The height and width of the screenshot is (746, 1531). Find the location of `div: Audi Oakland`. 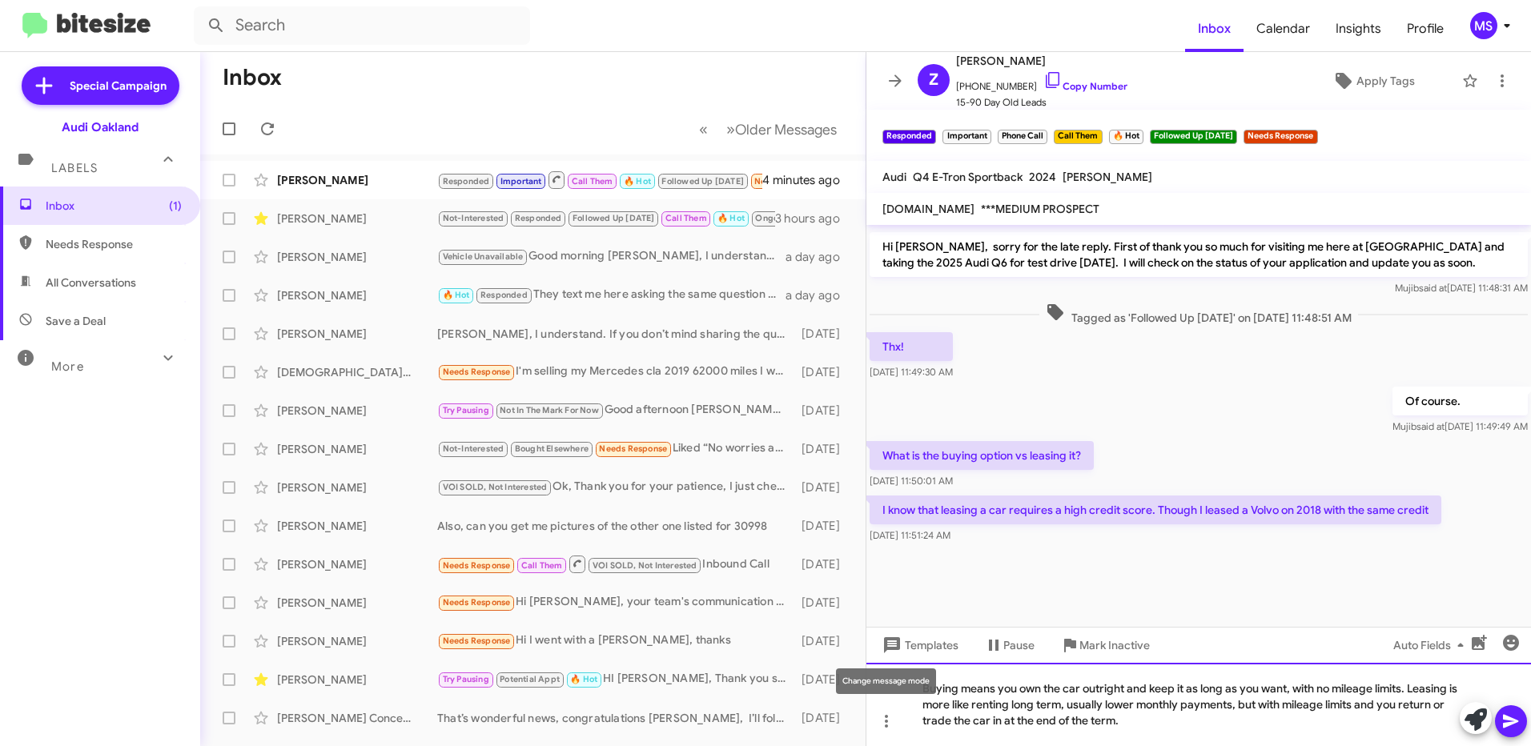

div: Audi Oakland is located at coordinates (100, 127).